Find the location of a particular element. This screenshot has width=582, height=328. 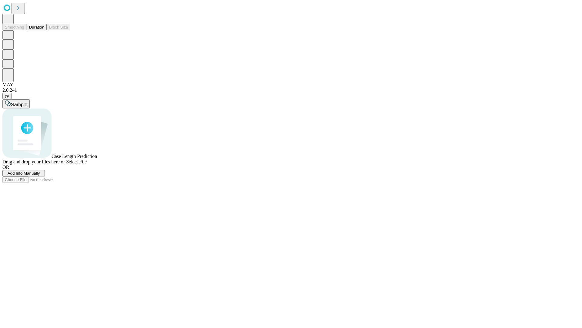

button: Block Size is located at coordinates (59, 27).